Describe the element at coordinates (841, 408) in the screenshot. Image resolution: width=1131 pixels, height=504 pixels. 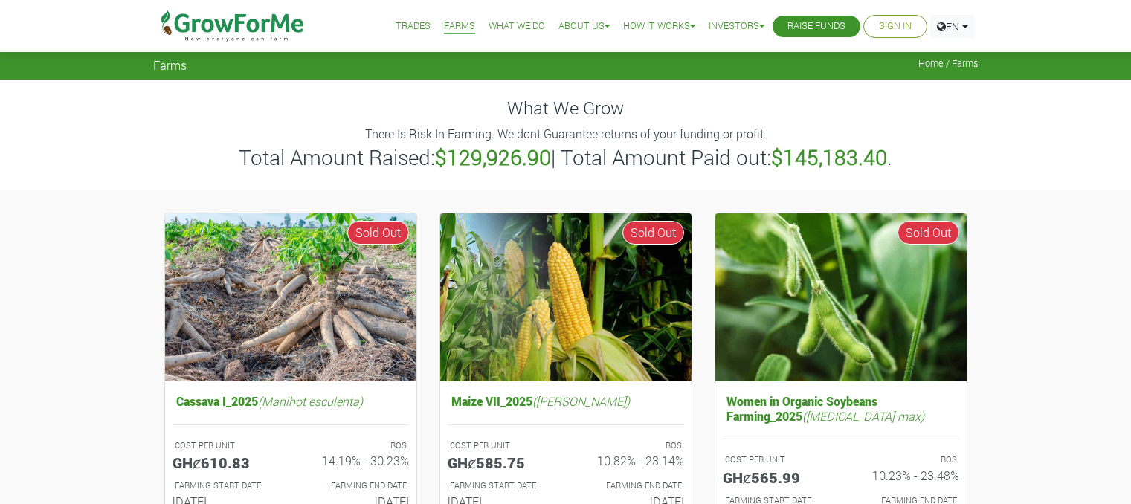
I see `h5: Women in Organic Soybeans Farming_2025` at that location.